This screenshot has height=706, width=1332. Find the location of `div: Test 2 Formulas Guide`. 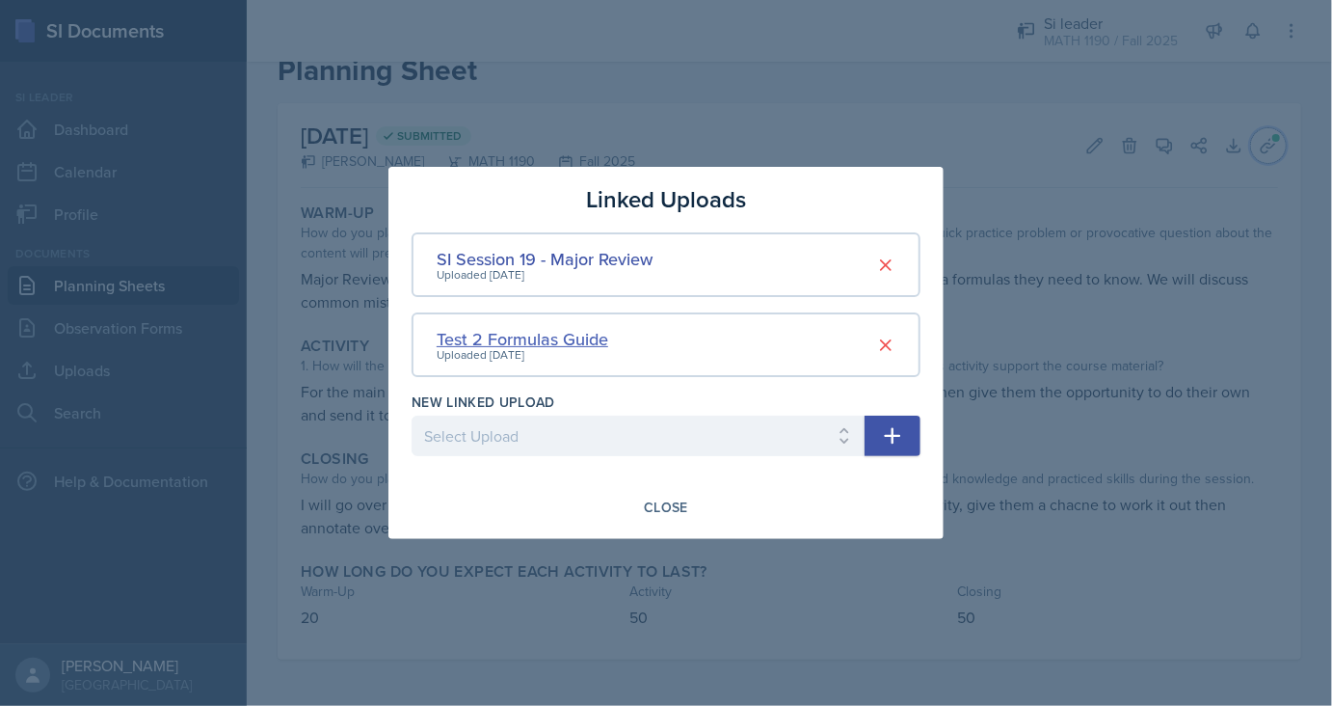

div: Test 2 Formulas Guide is located at coordinates (522, 338).